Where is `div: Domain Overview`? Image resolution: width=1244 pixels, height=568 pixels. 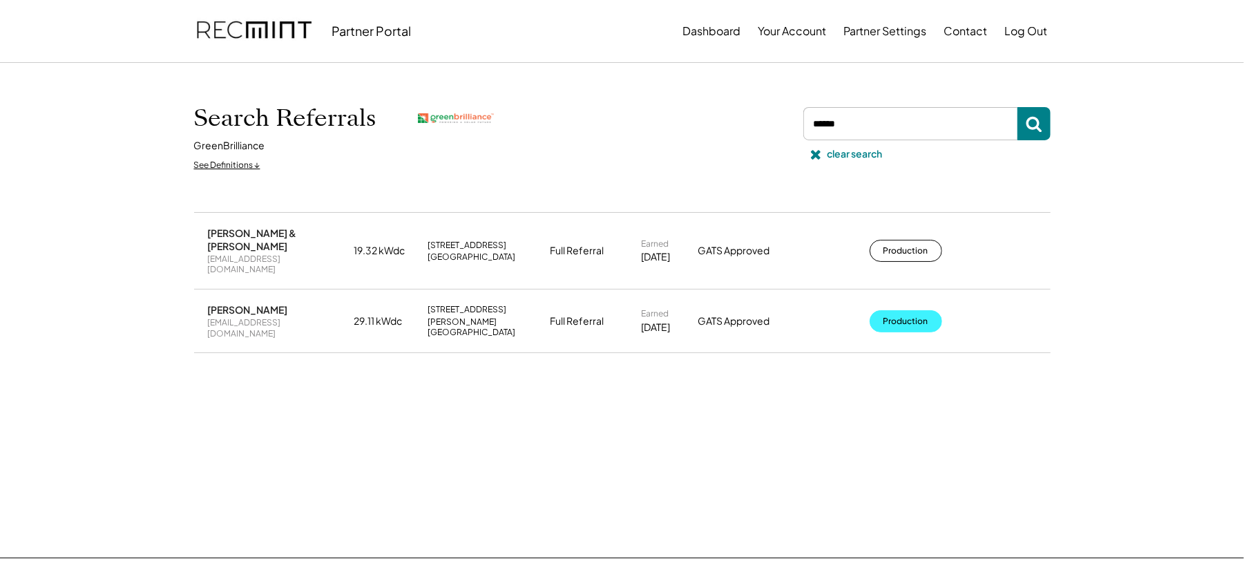 div: Domain Overview is located at coordinates (88, 86).